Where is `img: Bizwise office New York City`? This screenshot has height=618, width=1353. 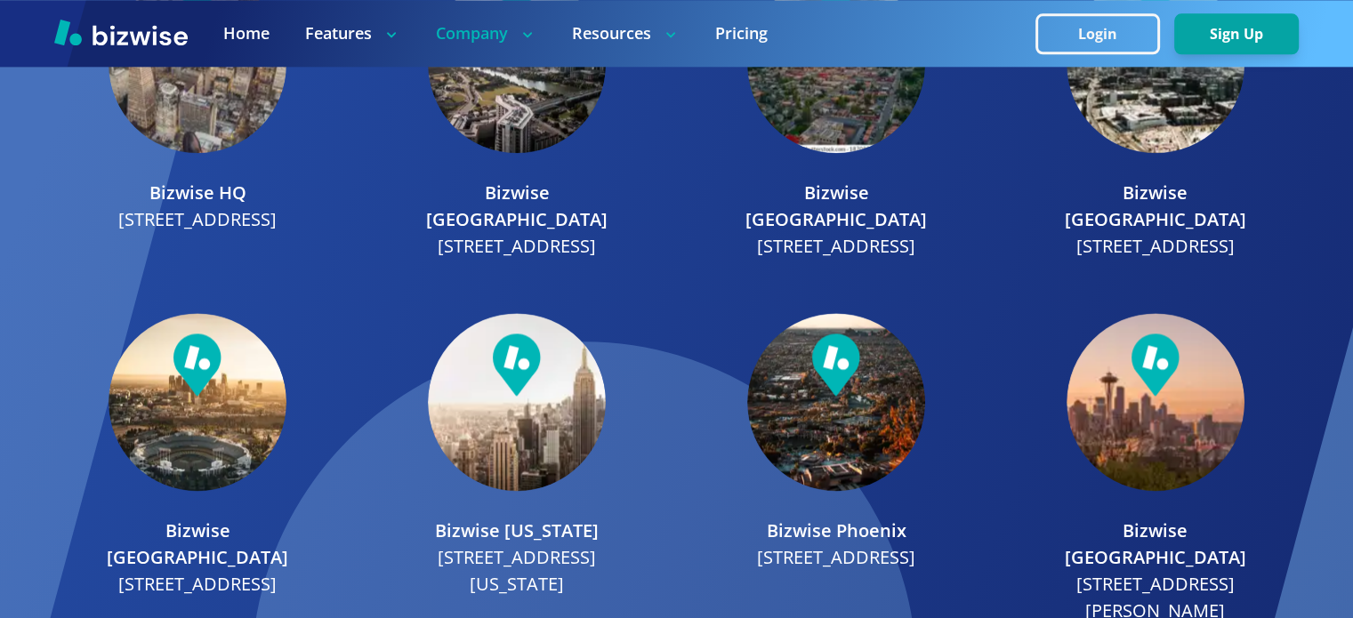 img: Bizwise office New York City is located at coordinates (517, 402).